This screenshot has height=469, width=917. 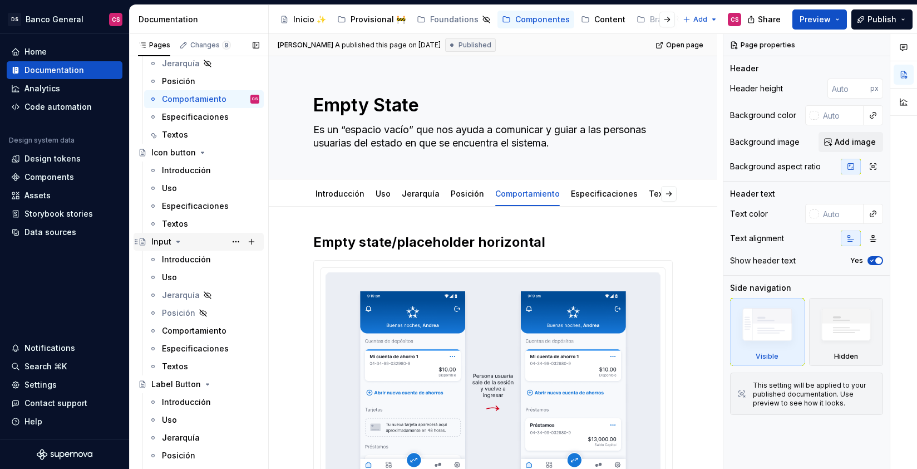 I want to click on h2: Empty state/placeholder horizontal, so click(x=493, y=242).